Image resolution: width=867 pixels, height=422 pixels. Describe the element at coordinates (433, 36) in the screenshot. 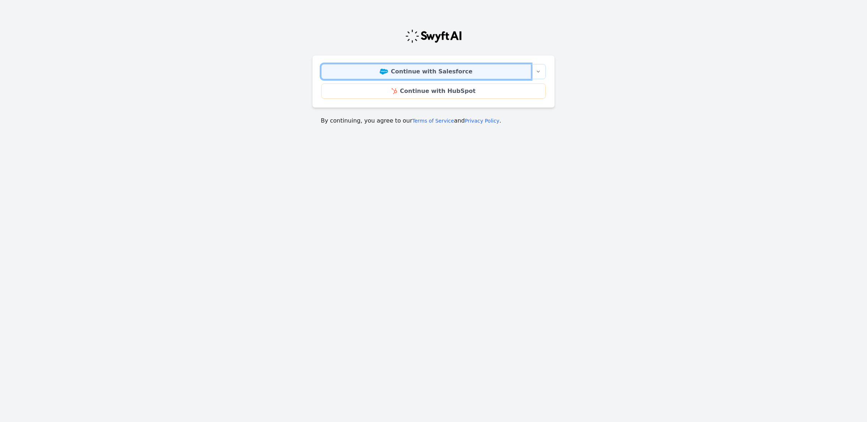

I see `img: Swyft Logo` at that location.